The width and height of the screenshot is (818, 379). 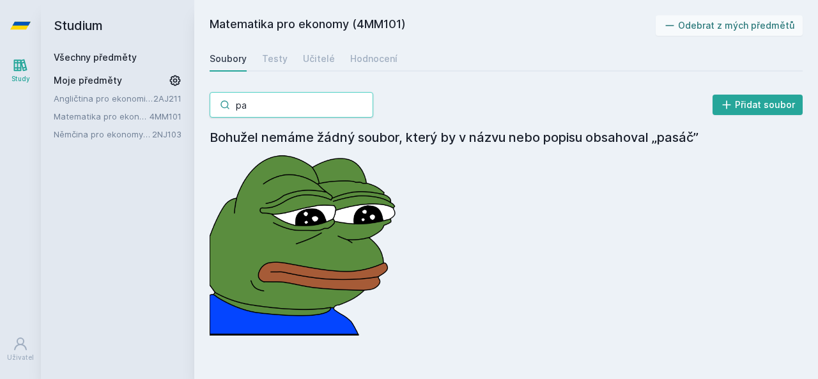 I want to click on a: Přidat soubor, so click(x=758, y=105).